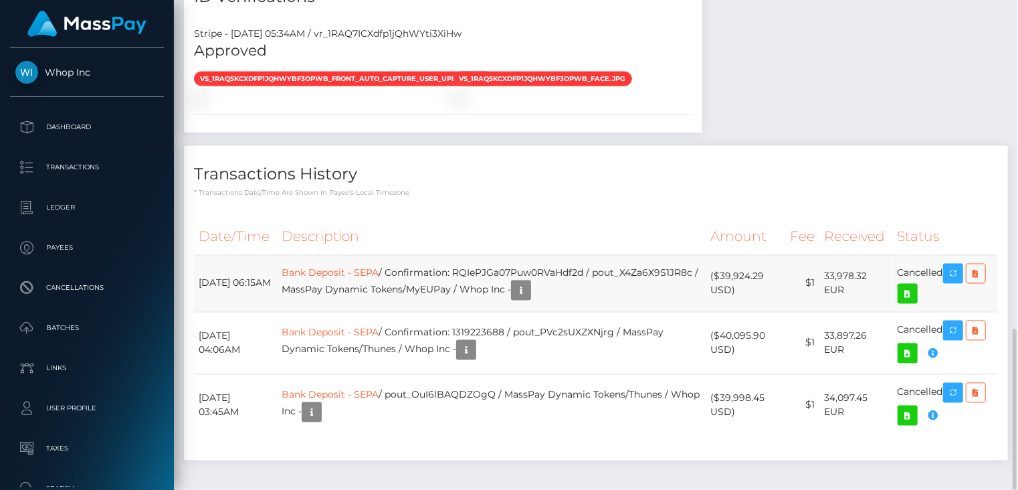 The height and width of the screenshot is (490, 1018). What do you see at coordinates (87, 368) in the screenshot?
I see `a: Links` at bounding box center [87, 368].